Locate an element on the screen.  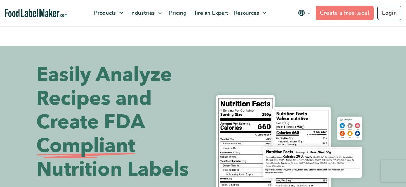
span: Resources is located at coordinates (246, 13).